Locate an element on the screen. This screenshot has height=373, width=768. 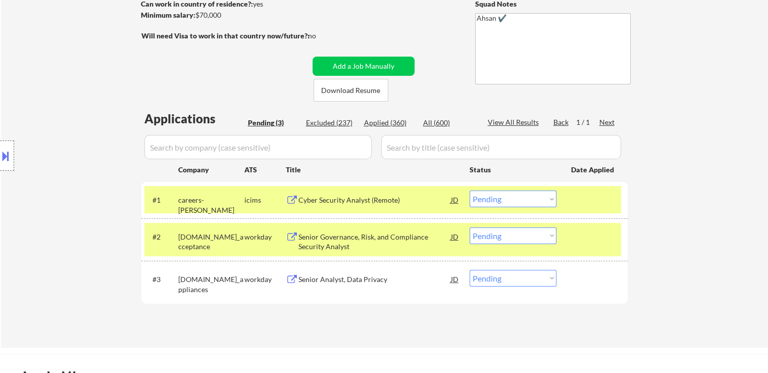
div: Next is located at coordinates (608, 122).